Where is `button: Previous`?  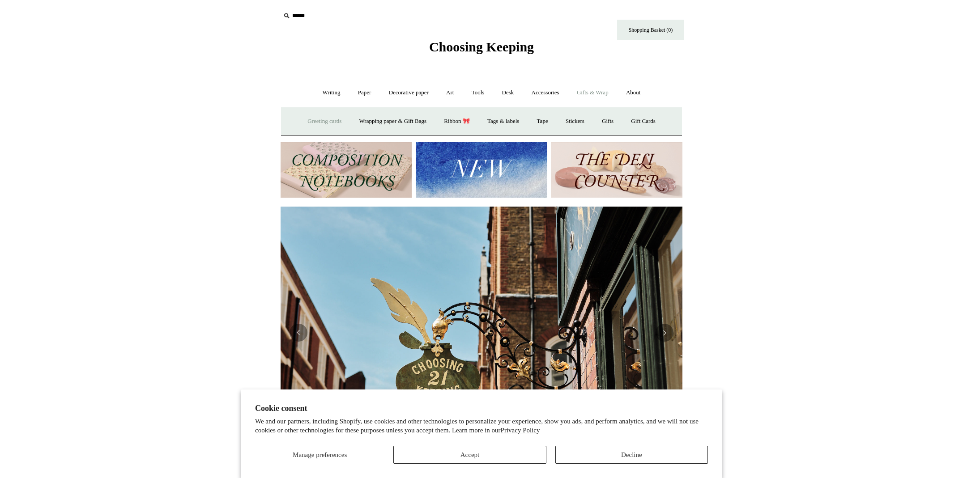
button: Previous is located at coordinates (299, 333).